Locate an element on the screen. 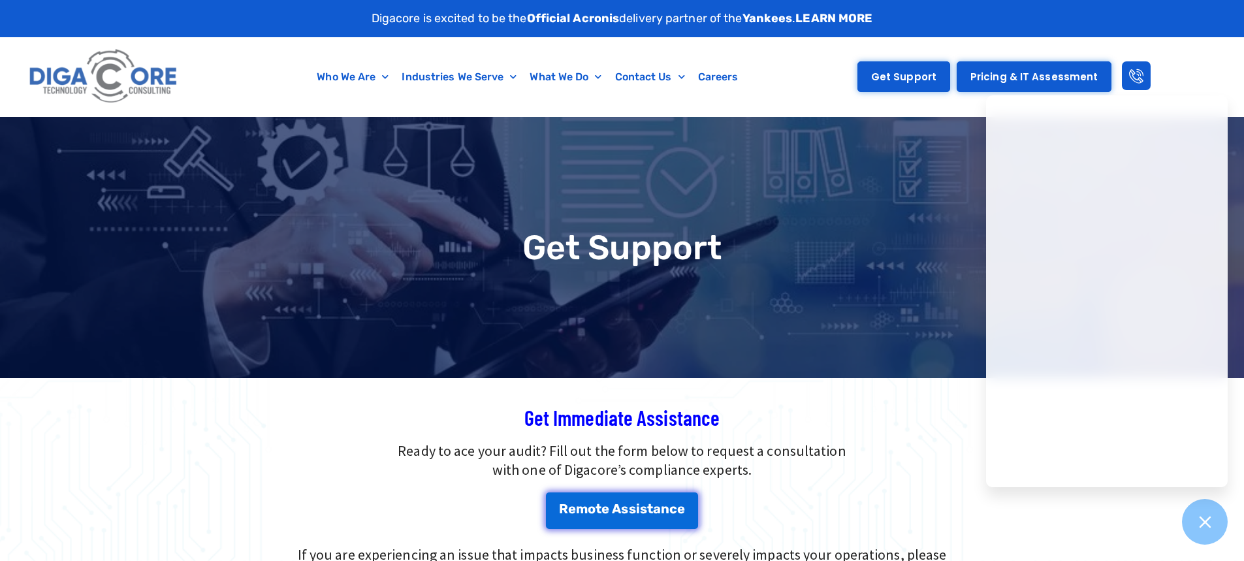  p: Digacore is excited to be the delivery partner of the . is located at coordinates (622, 18).